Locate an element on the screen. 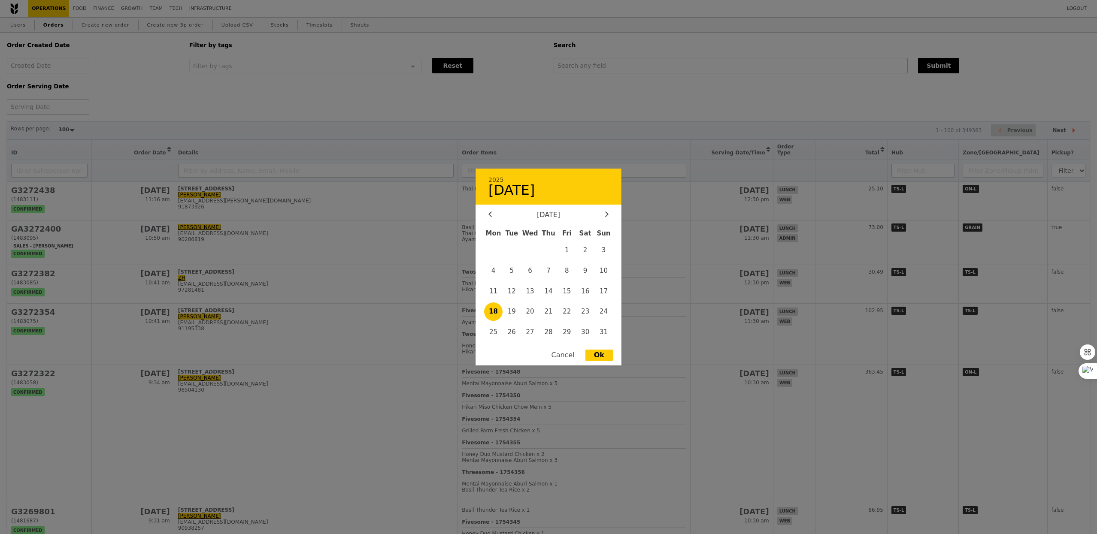 This screenshot has width=1097, height=534. span: 24 is located at coordinates (603, 312).